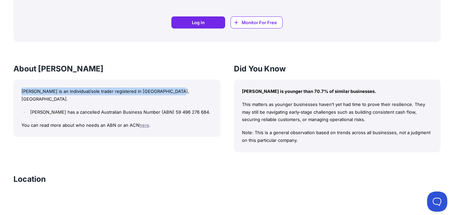  What do you see at coordinates (117, 125) in the screenshot?
I see `p: You can read more about who needs an ABN or an ACN .` at bounding box center [117, 125].